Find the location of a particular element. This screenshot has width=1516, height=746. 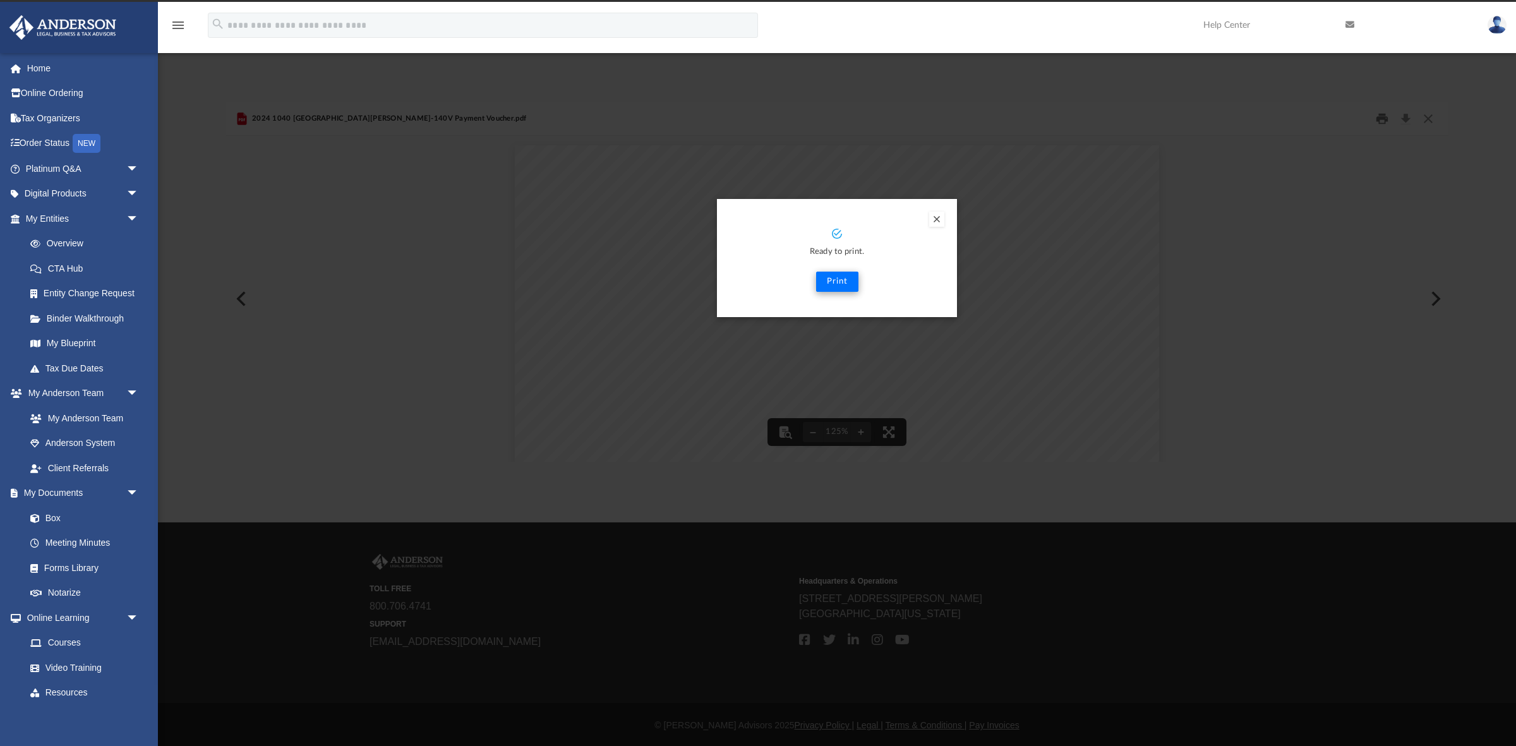

a: My Anderson Team is located at coordinates (81, 418).